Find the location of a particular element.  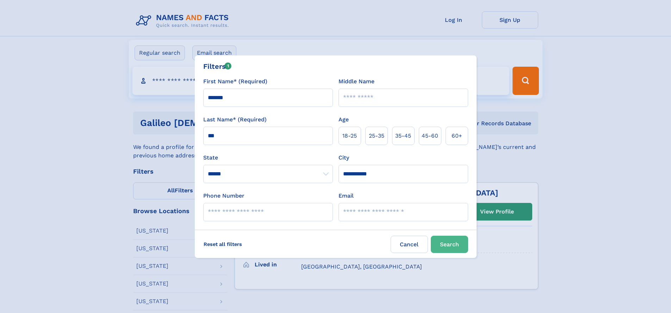

label: City is located at coordinates (344, 158).